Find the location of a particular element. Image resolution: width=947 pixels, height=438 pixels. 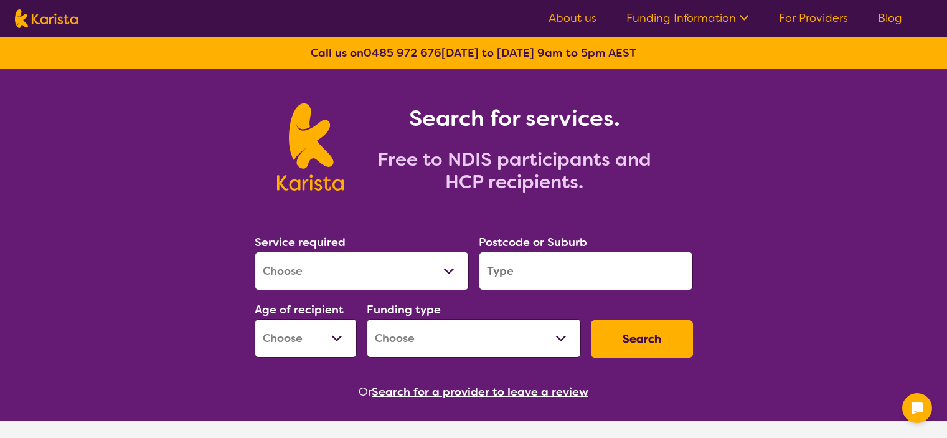

button: Search is located at coordinates (642, 339).